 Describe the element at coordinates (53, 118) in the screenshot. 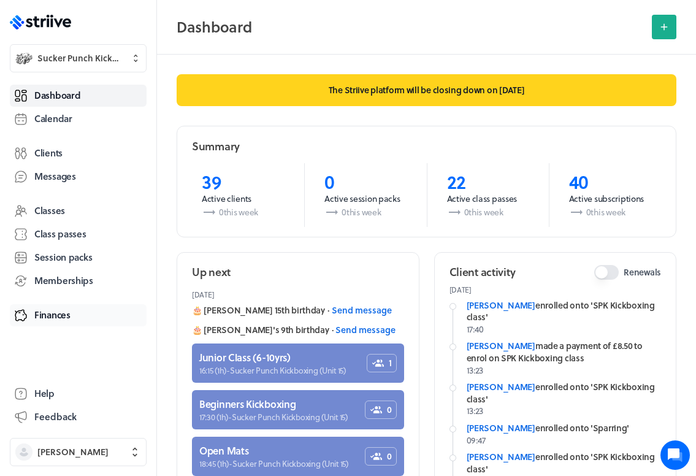

I see `span: Calendar` at that location.